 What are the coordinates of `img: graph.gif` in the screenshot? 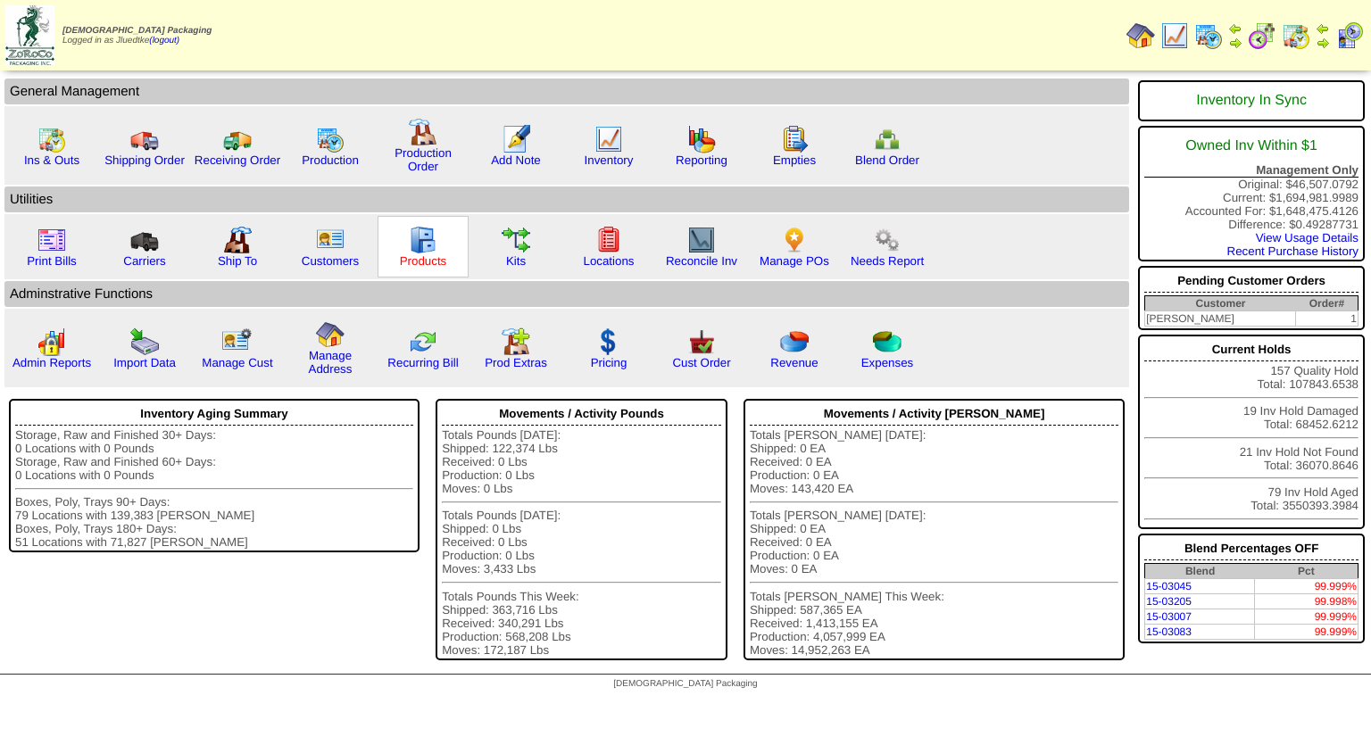 It's located at (702, 139).